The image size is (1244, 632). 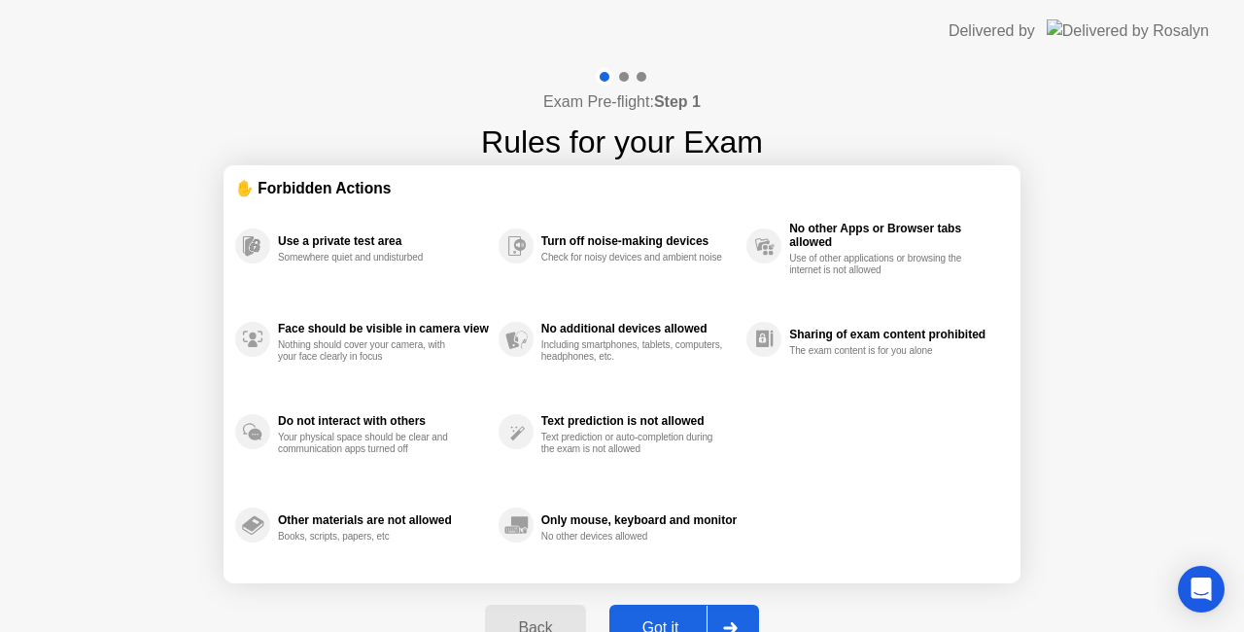 What do you see at coordinates (633, 258) in the screenshot?
I see `div: Check for noisy devices and ambient noise` at bounding box center [633, 258].